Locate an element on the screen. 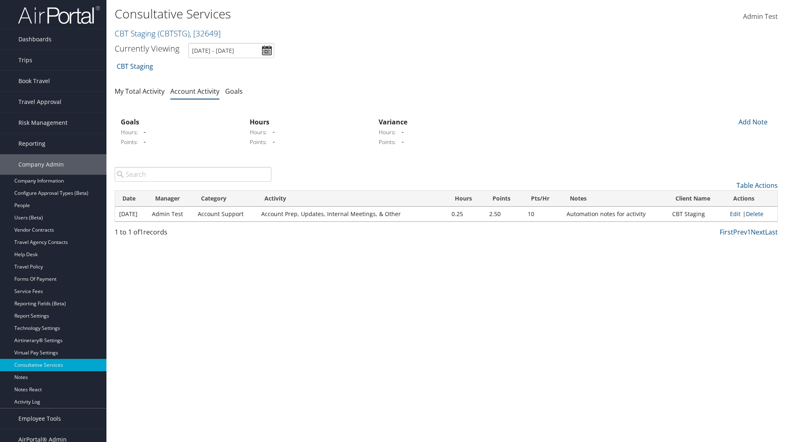  th: Category: activate to sort column ascending is located at coordinates (225, 199).